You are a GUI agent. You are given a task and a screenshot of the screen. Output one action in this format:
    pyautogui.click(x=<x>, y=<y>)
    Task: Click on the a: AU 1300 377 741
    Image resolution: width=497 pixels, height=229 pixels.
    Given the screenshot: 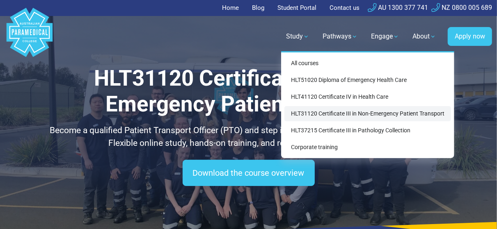 What is the action you would take?
    pyautogui.click(x=397, y=7)
    